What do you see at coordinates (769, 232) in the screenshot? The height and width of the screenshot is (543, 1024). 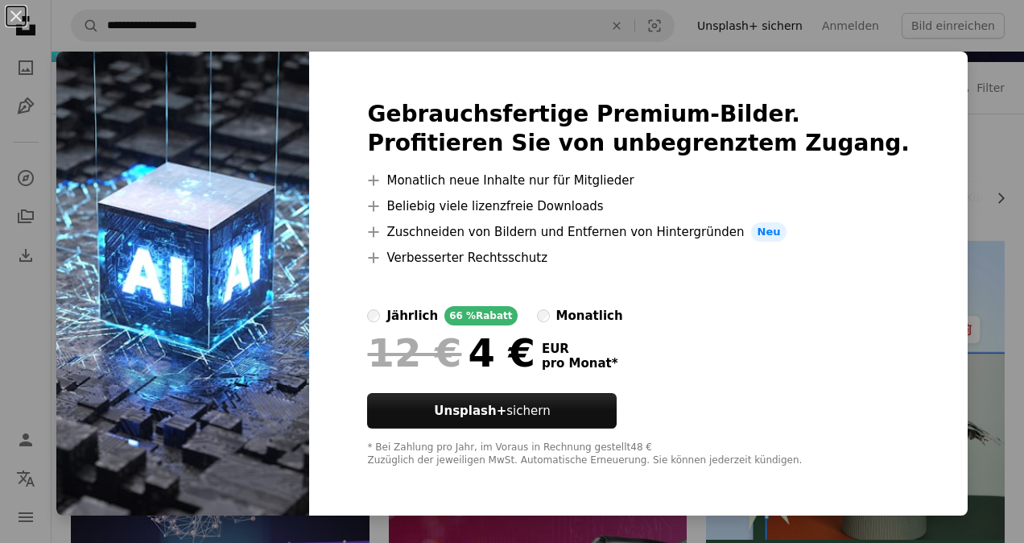 I see `span: Neu` at bounding box center [769, 232].